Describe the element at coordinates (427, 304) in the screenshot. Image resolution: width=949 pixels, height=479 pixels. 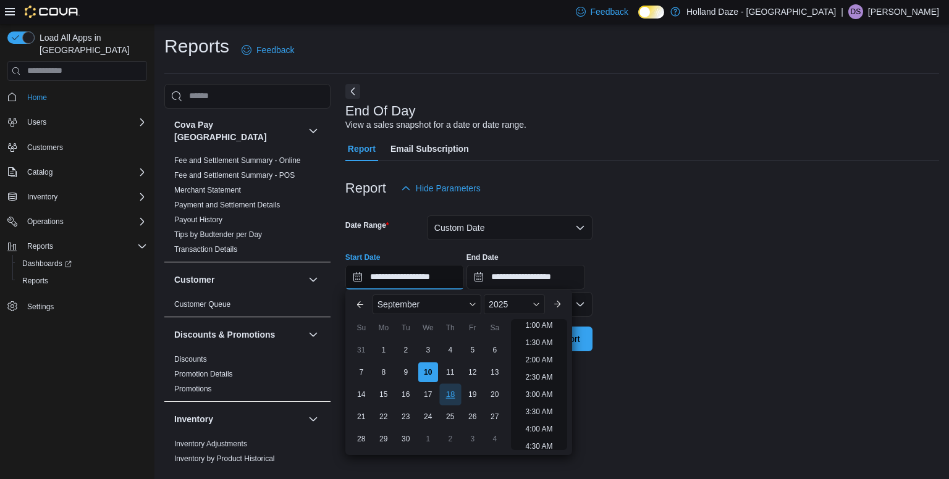
I see `div: Button. Open the month selector. September is currently selected.` at that location.